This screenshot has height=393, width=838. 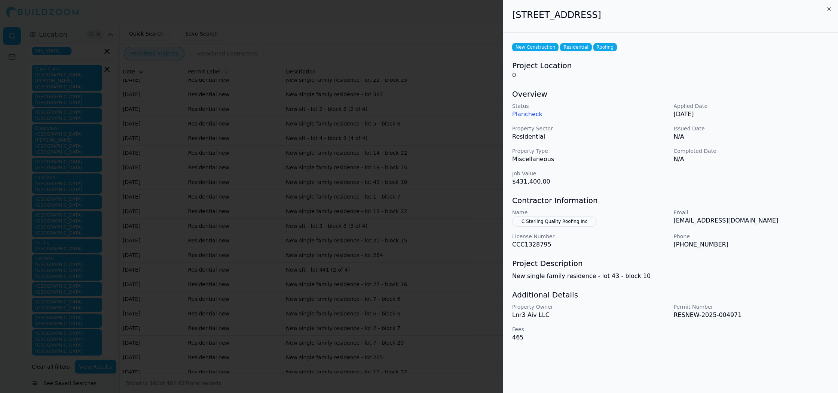 I want to click on p: Name, so click(x=590, y=212).